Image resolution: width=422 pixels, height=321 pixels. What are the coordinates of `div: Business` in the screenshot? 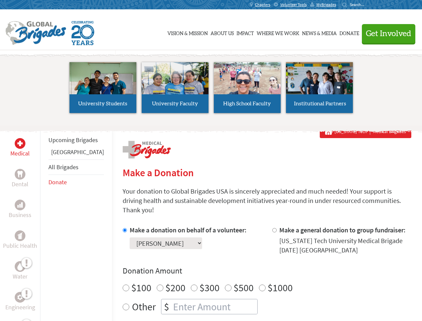 It's located at (20, 205).